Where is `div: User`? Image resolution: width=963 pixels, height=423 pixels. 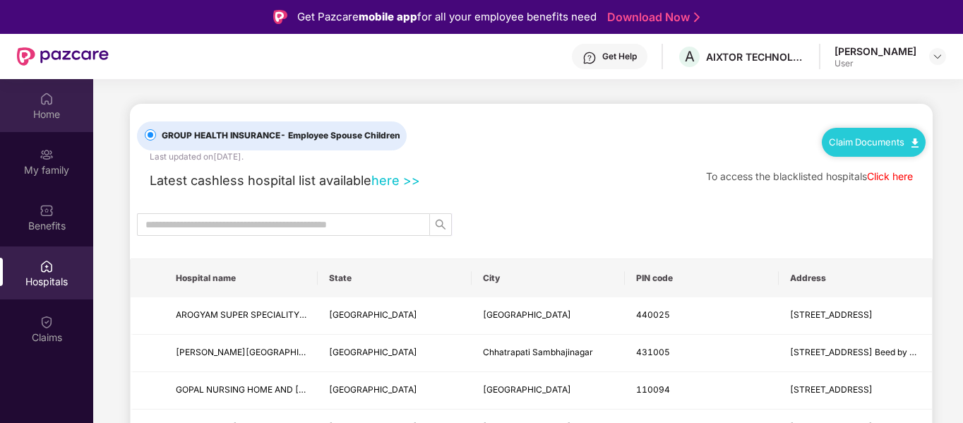
div: User is located at coordinates (876, 64).